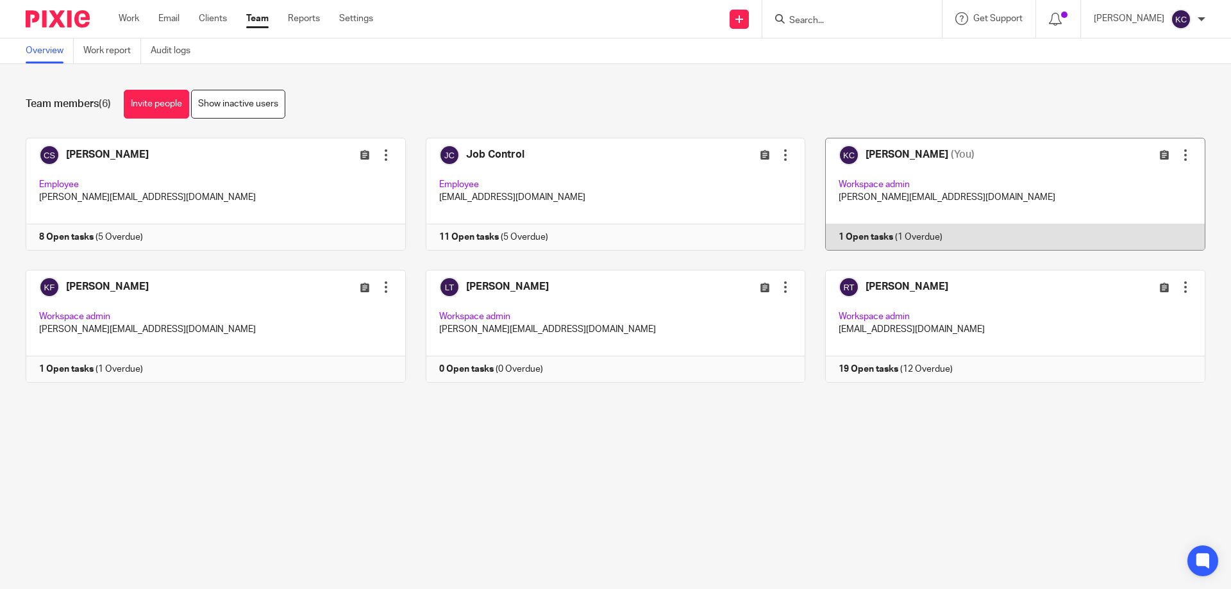  Describe the element at coordinates (997, 19) in the screenshot. I see `span: Get Support` at that location.